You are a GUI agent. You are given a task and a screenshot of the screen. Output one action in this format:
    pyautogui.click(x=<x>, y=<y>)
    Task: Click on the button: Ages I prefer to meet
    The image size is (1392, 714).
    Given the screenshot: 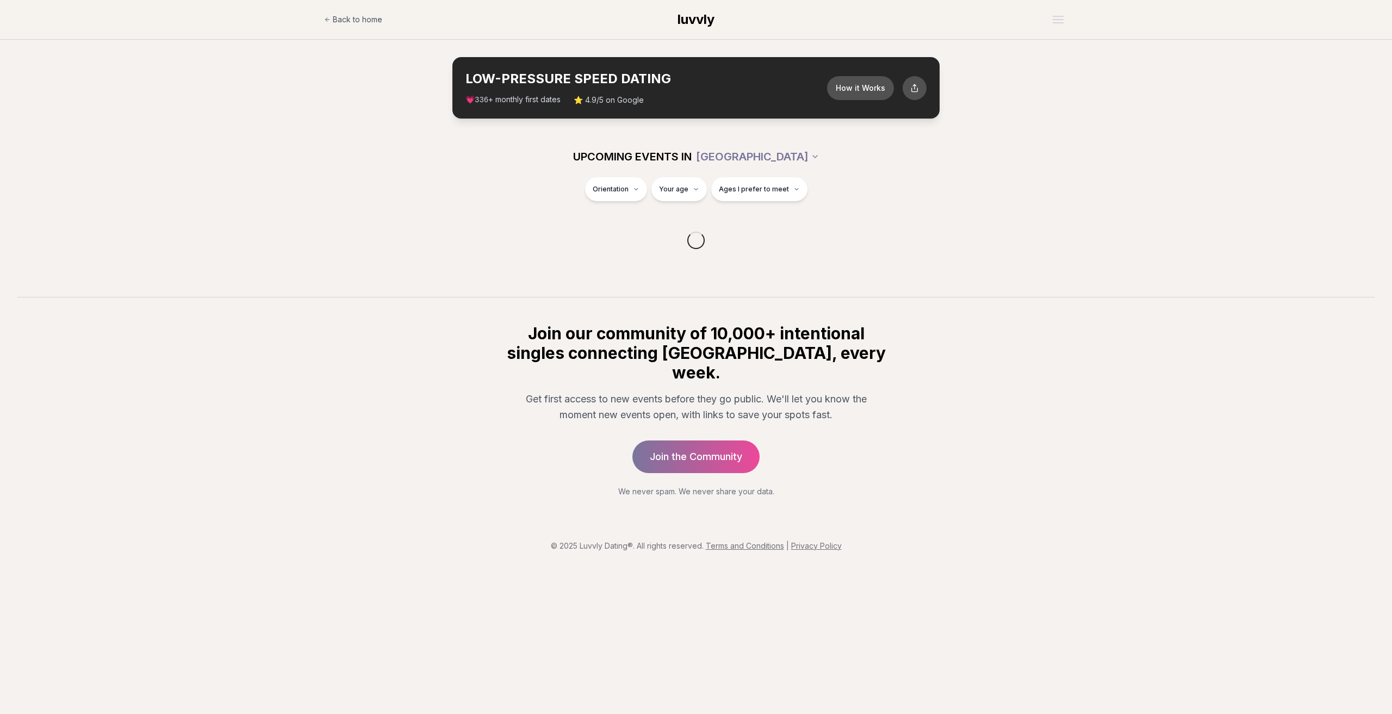 What is the action you would take?
    pyautogui.click(x=759, y=189)
    